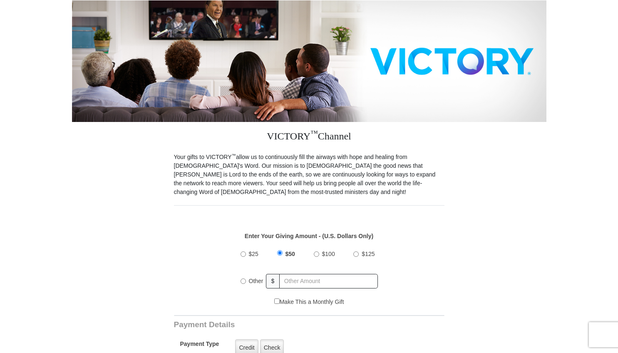 This screenshot has width=618, height=353. I want to click on input: Other Amount, so click(328, 281).